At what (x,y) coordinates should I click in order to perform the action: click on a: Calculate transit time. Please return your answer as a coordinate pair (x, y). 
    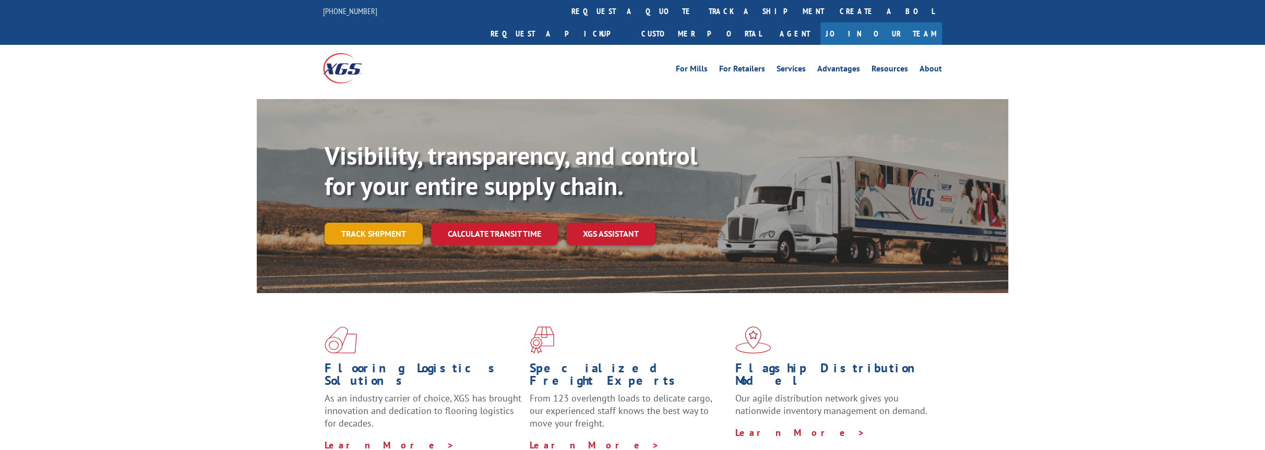
    Looking at the image, I should click on (494, 234).